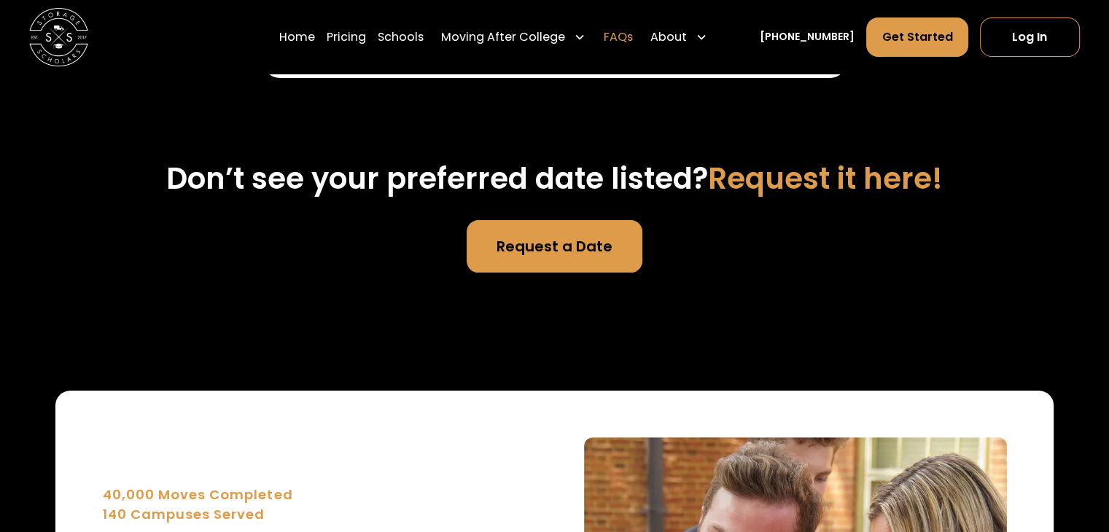 The image size is (1109, 532). Describe the element at coordinates (555, 246) in the screenshot. I see `a: Request a Date` at that location.